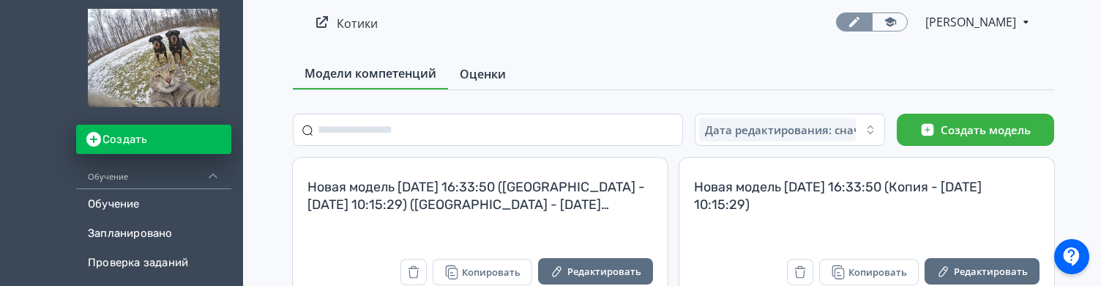 Image resolution: width=1101 pixels, height=286 pixels. What do you see at coordinates (154, 262) in the screenshot?
I see `a: Проверка заданий` at bounding box center [154, 262].